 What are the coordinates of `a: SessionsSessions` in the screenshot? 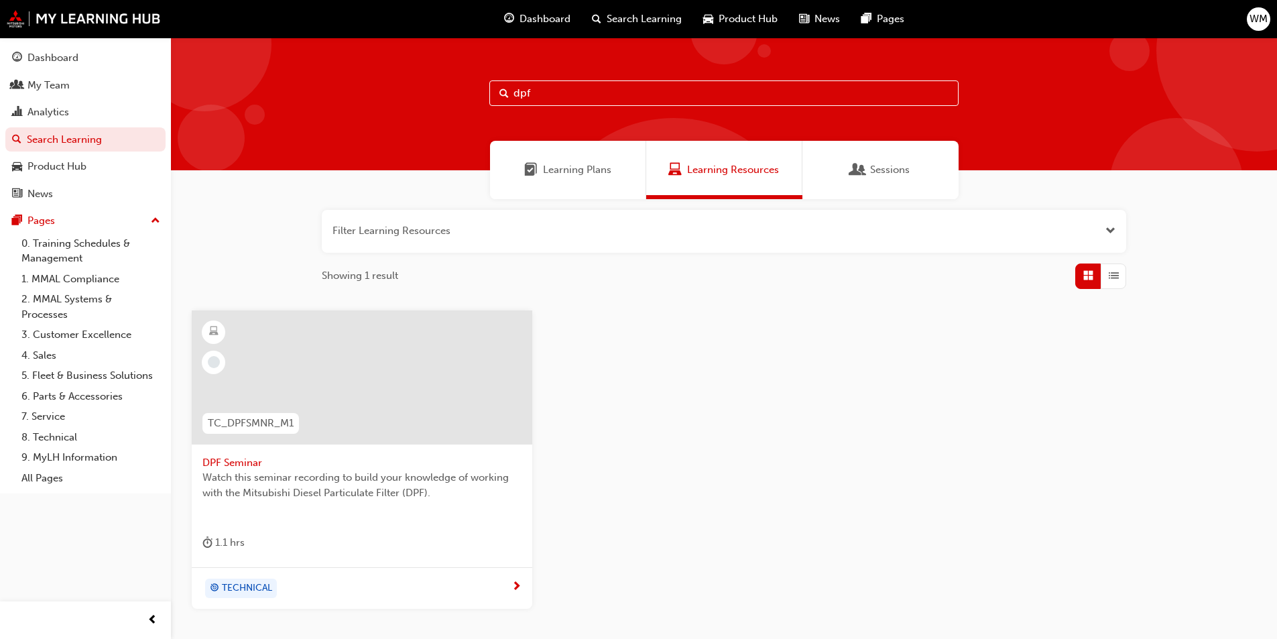 It's located at (880, 170).